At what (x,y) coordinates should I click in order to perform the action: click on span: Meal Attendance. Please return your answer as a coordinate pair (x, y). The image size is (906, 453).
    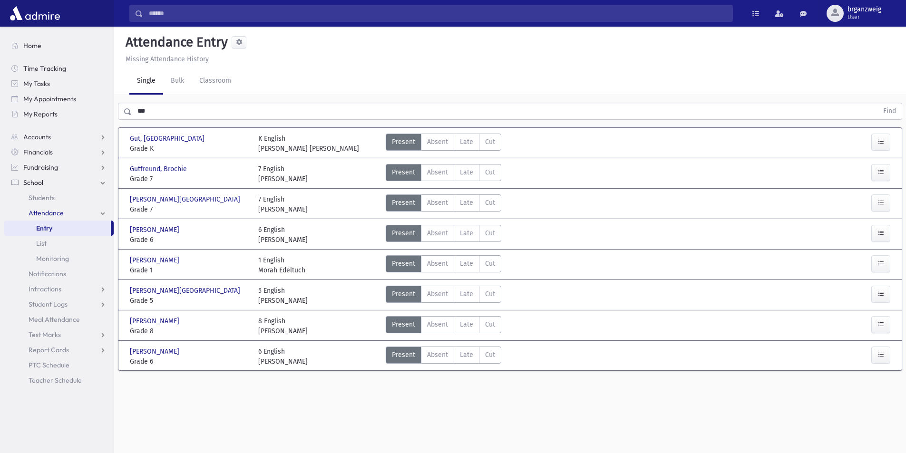
    Looking at the image, I should click on (54, 319).